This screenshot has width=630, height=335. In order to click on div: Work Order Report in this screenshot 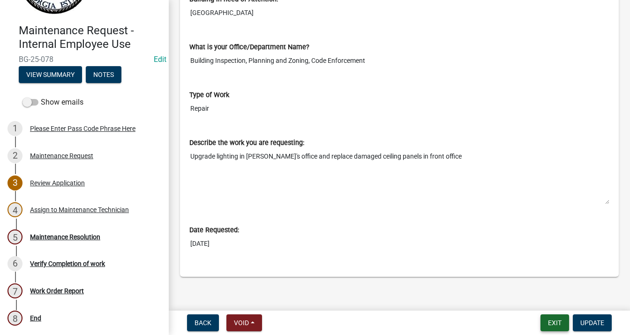, I will do `click(57, 291)`.